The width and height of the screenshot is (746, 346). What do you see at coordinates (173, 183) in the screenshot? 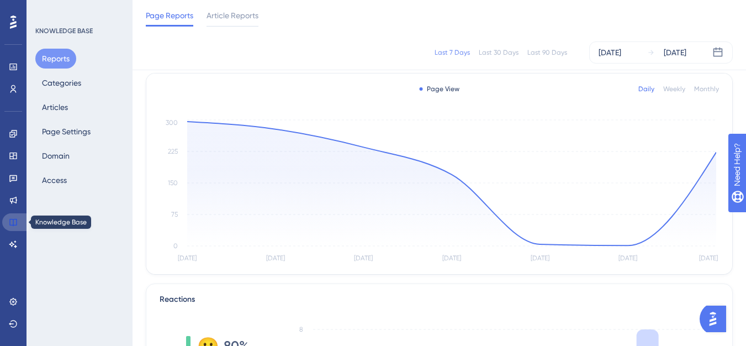
I see `tspan: 150` at bounding box center [173, 183].